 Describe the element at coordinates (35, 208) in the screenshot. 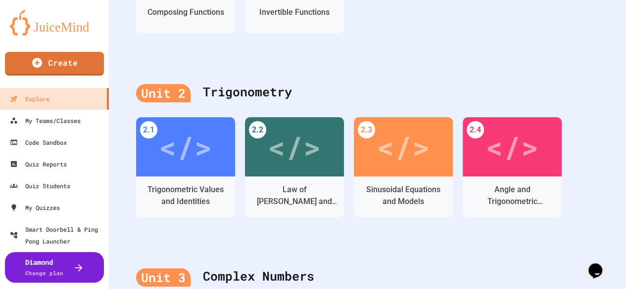

I see `div: My Quizzes` at that location.